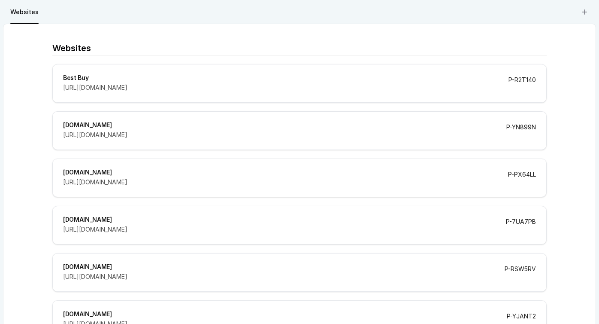  What do you see at coordinates (300, 48) in the screenshot?
I see `h1: Websites` at bounding box center [300, 48].